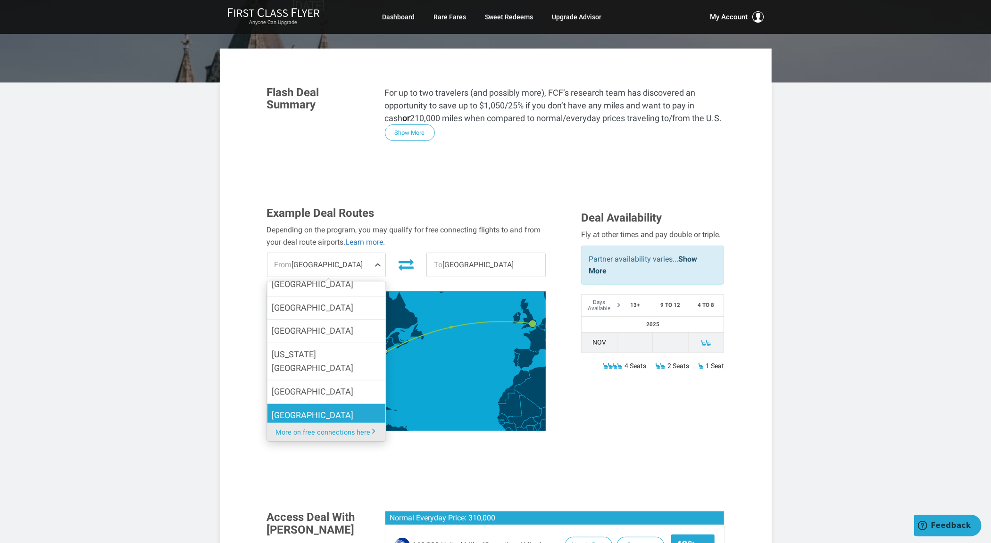 This screenshot has height=543, width=991. What do you see at coordinates (678, 366) in the screenshot?
I see `span: 2 Seats` at bounding box center [678, 366].